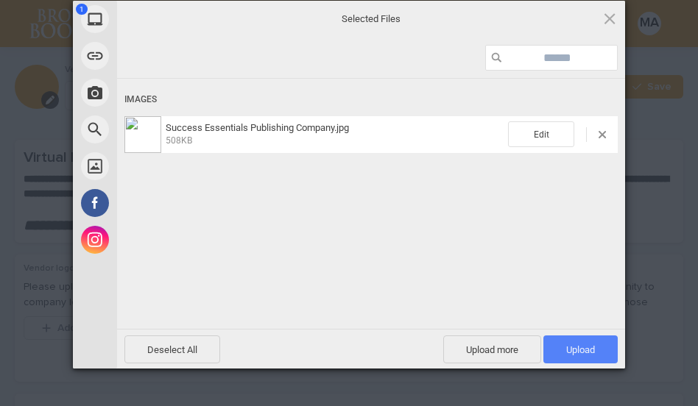  I want to click on div: Web Search, so click(161, 130).